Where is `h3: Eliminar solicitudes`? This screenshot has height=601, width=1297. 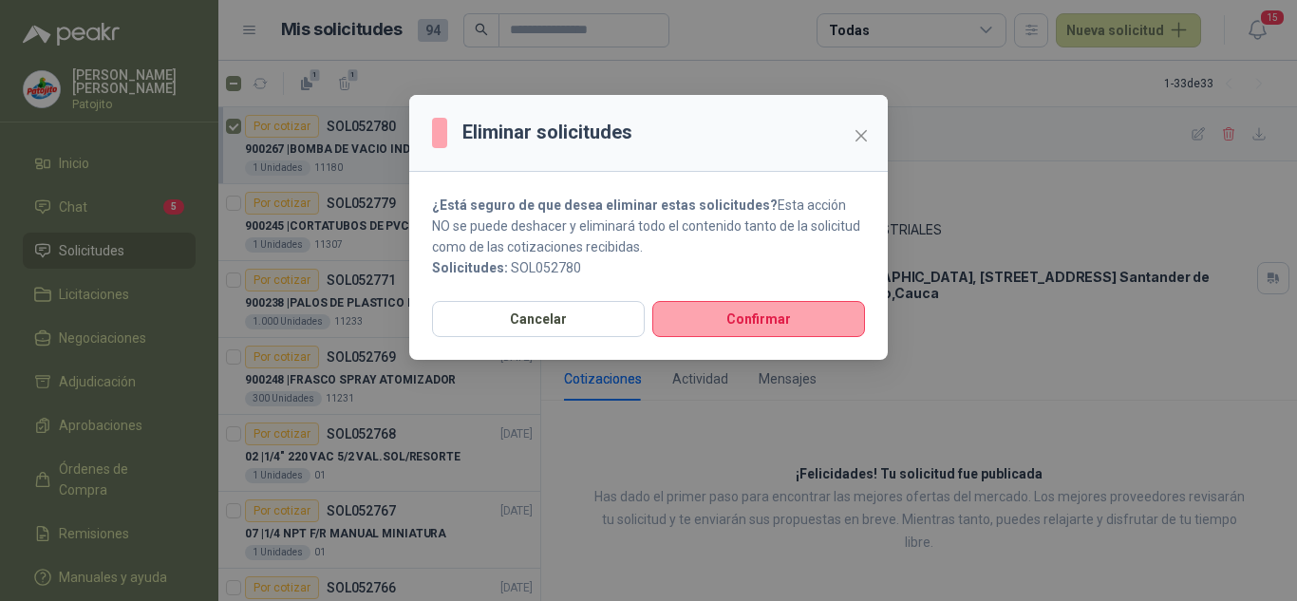
h3: Eliminar solicitudes is located at coordinates (547, 132).